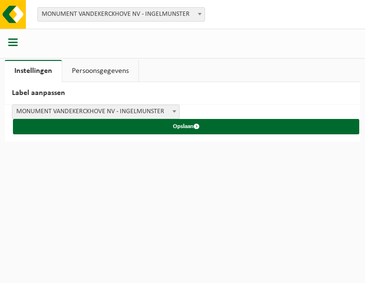 The width and height of the screenshot is (365, 283). What do you see at coordinates (100, 71) in the screenshot?
I see `a: Persoonsgegevens` at bounding box center [100, 71].